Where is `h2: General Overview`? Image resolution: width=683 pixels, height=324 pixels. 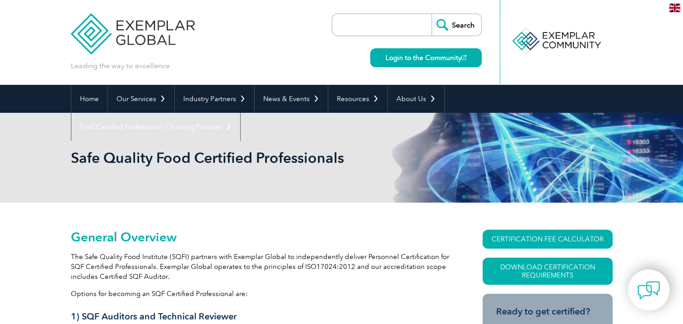 h2: General Overview is located at coordinates (261, 237).